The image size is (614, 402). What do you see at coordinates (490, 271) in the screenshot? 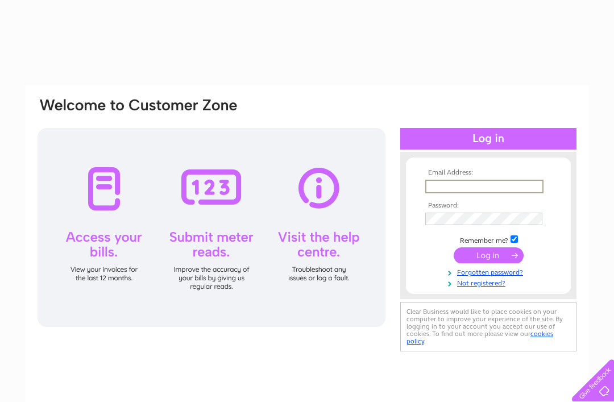
I see `a: Forgotten password?` at bounding box center [490, 271].